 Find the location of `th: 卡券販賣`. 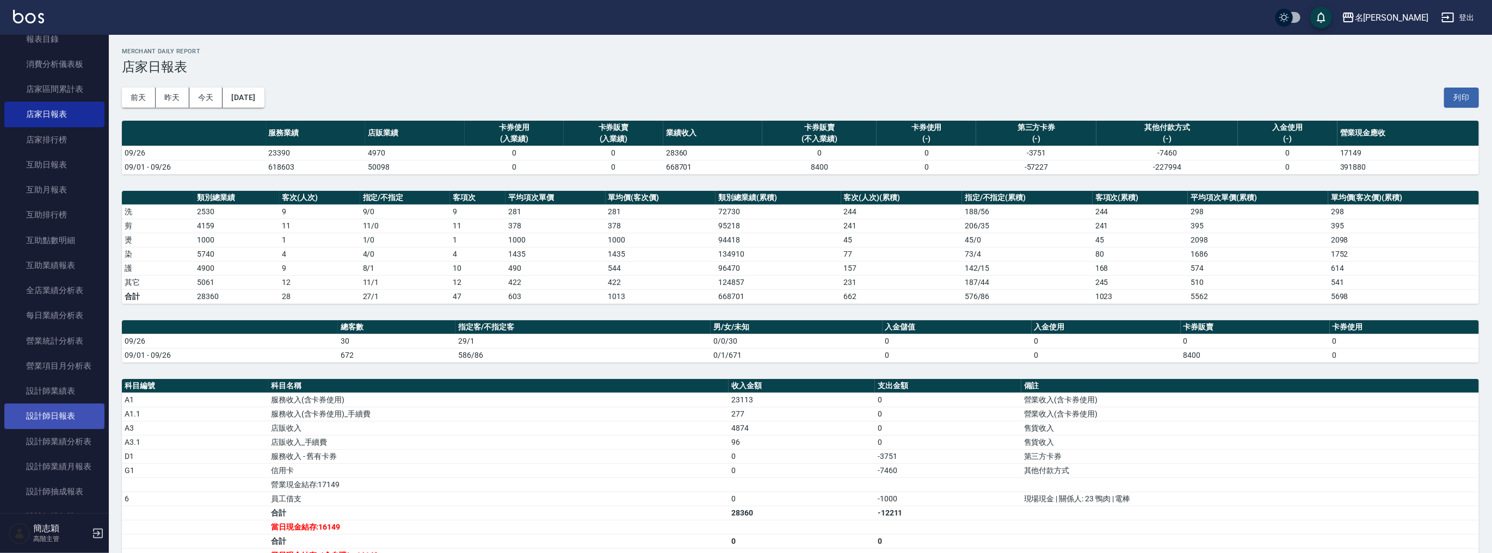

th: 卡券販賣 is located at coordinates (1255, 328).